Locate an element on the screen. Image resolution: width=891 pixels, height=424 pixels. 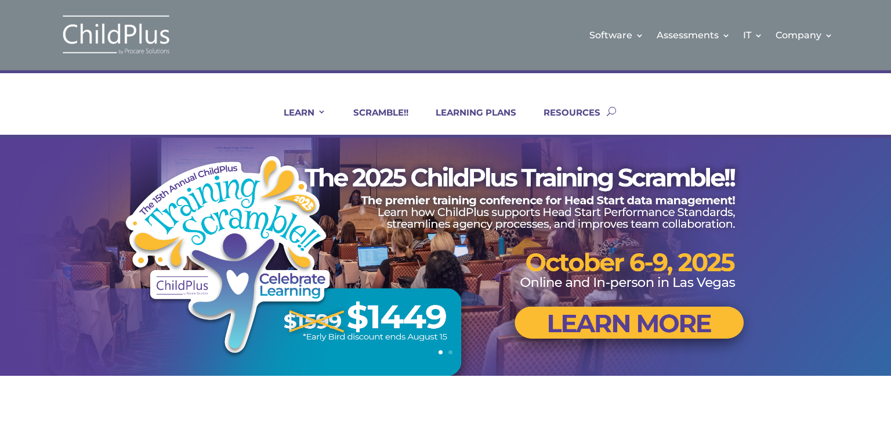
a: SCRAMBLE!! is located at coordinates (374, 121).